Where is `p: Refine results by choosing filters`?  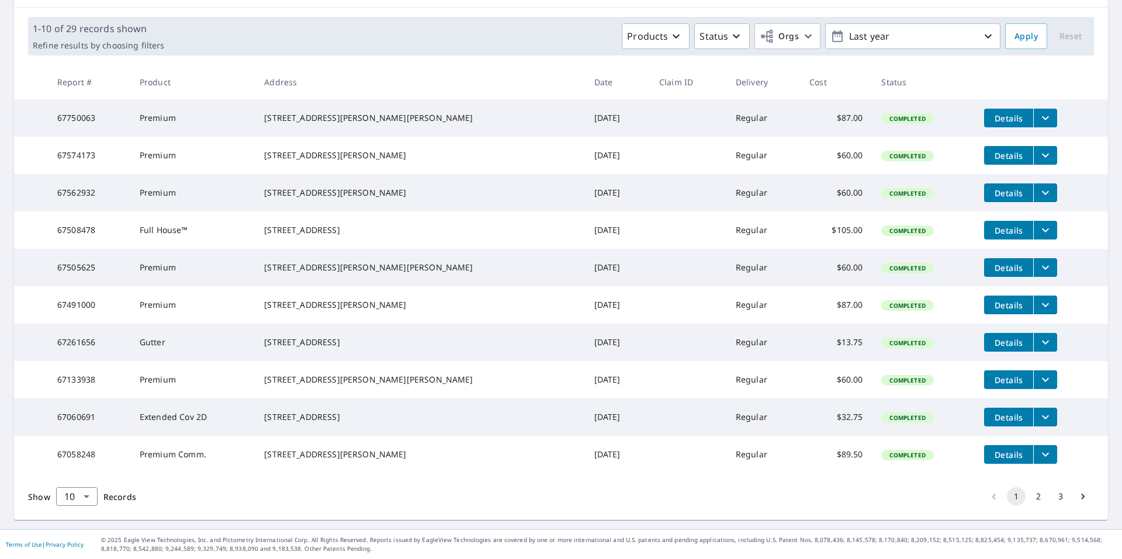
p: Refine results by choosing filters is located at coordinates (98, 46).